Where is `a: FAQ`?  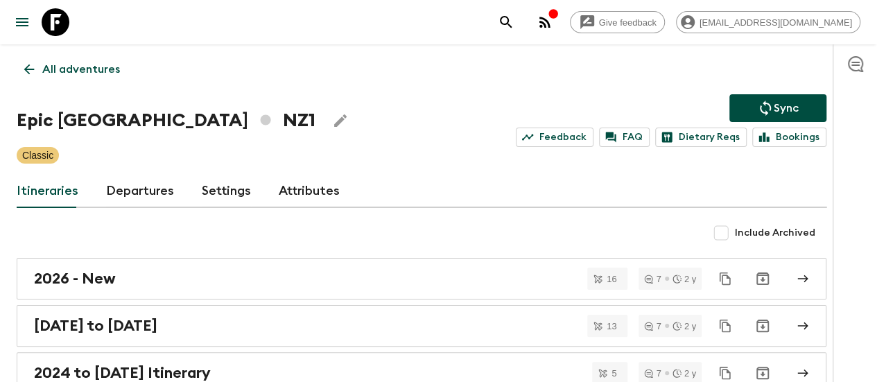 a: FAQ is located at coordinates (624, 137).